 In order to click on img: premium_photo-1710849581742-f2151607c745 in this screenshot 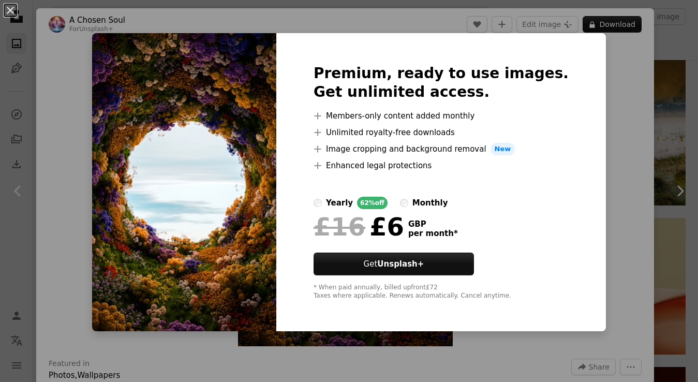, I will do `click(184, 182)`.